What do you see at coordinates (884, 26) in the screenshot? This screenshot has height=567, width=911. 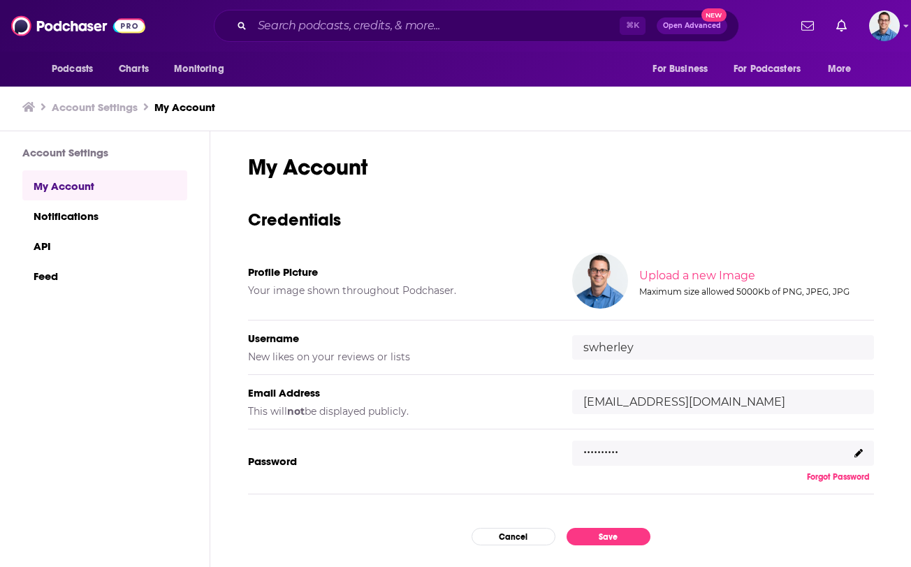 I see `span: Logged in as swherley` at bounding box center [884, 26].